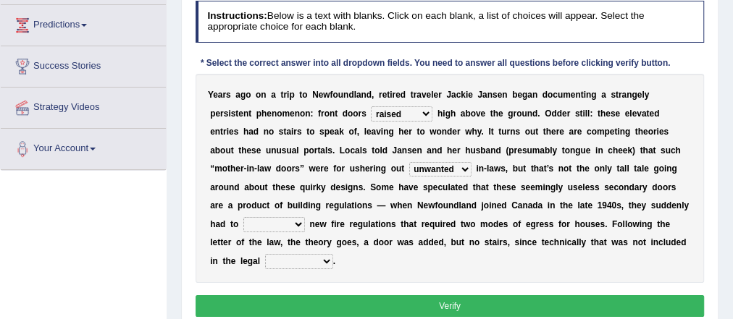 This screenshot has width=733, height=319. I want to click on b: l, so click(297, 151).